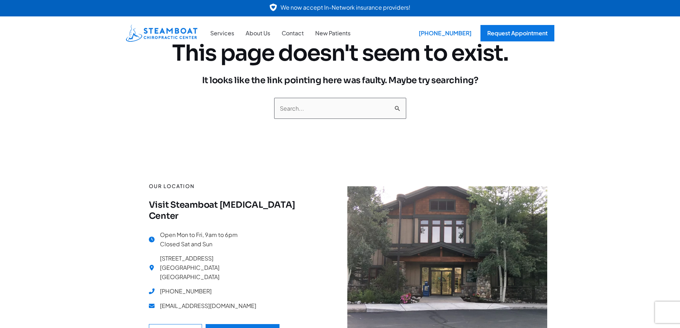  I want to click on span: Open Mon to Fri, 9am to 6pm Closed Sat and Sun, so click(199, 239).